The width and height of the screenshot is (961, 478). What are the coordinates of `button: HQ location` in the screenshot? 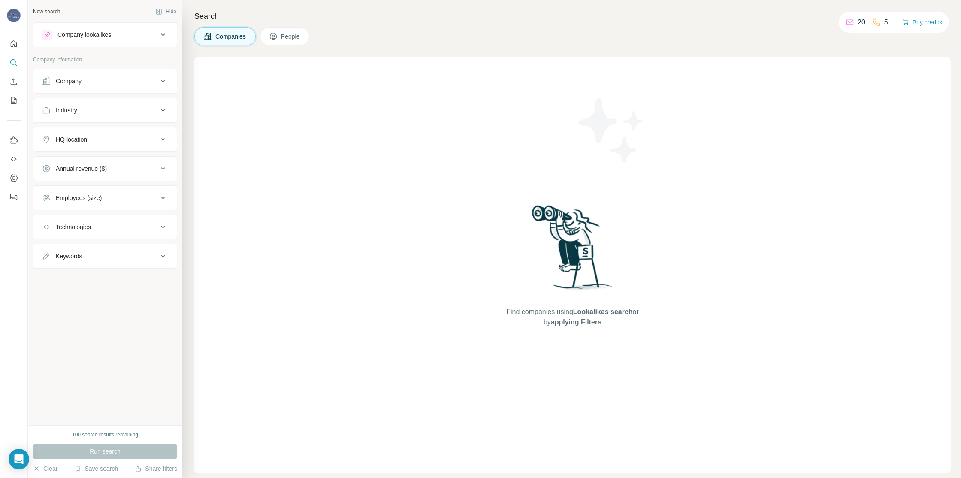 It's located at (105, 139).